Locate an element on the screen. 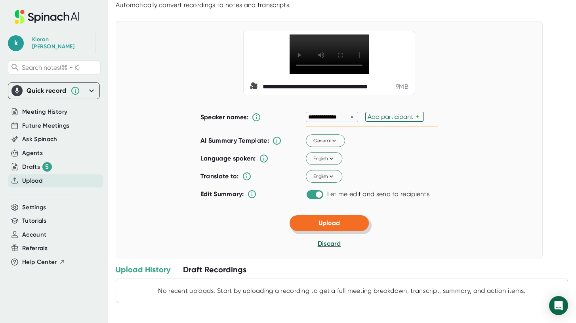  div: Agents is located at coordinates (33, 153).